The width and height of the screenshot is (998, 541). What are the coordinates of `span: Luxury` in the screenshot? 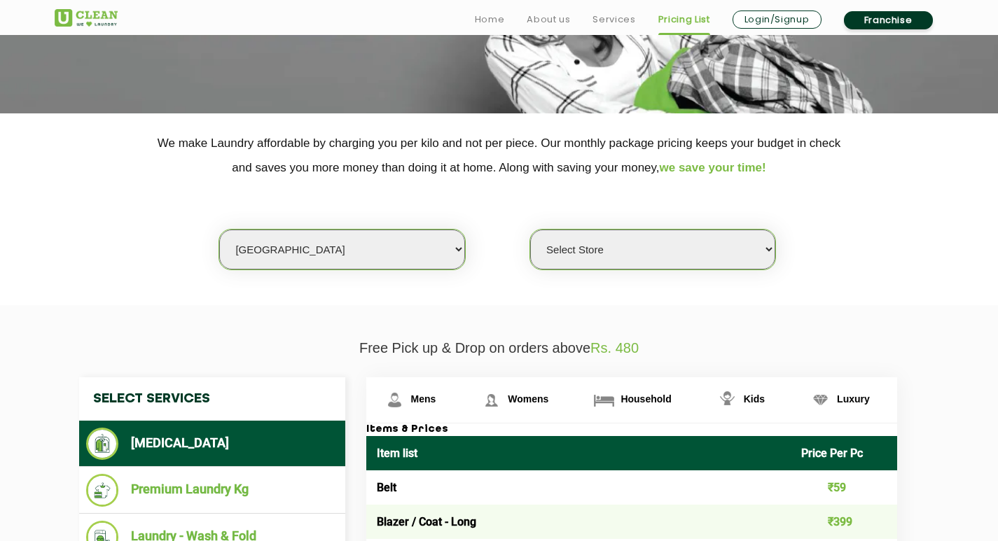 It's located at (853, 399).